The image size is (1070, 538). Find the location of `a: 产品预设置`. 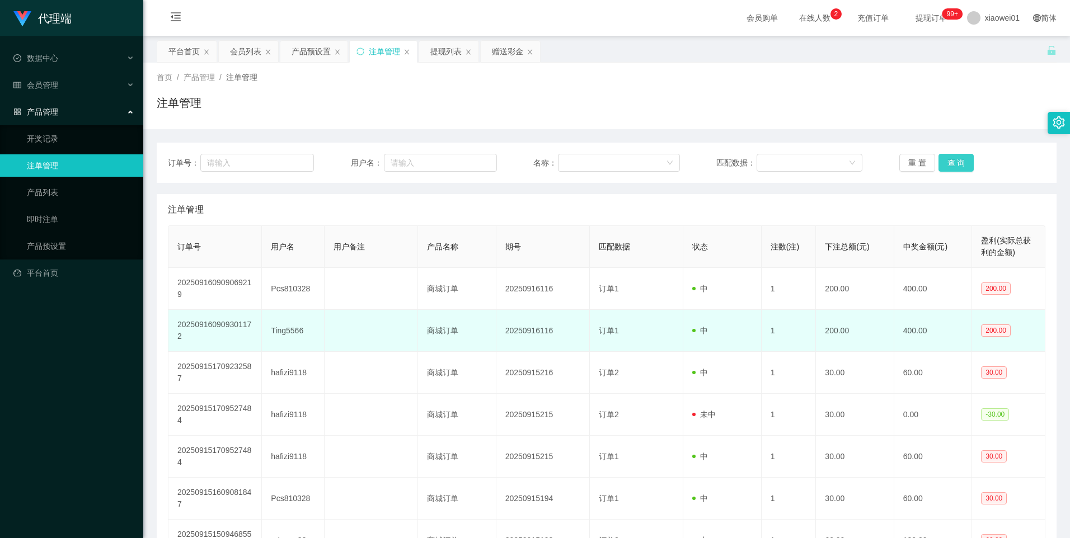

a: 产品预设置 is located at coordinates (81, 246).